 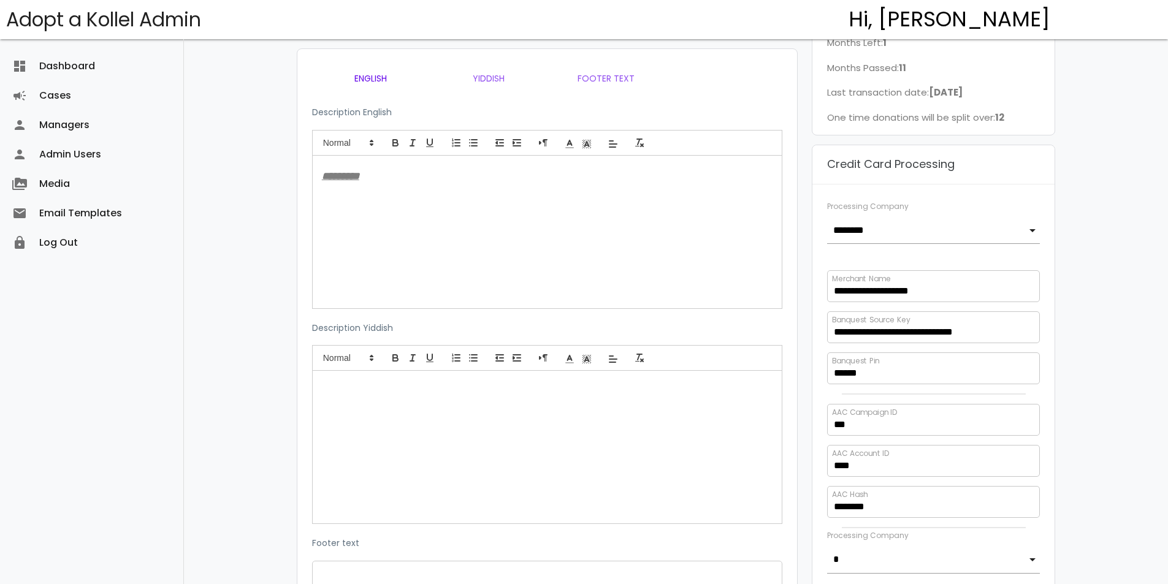 I want to click on p: Months Passed:, so click(x=934, y=68).